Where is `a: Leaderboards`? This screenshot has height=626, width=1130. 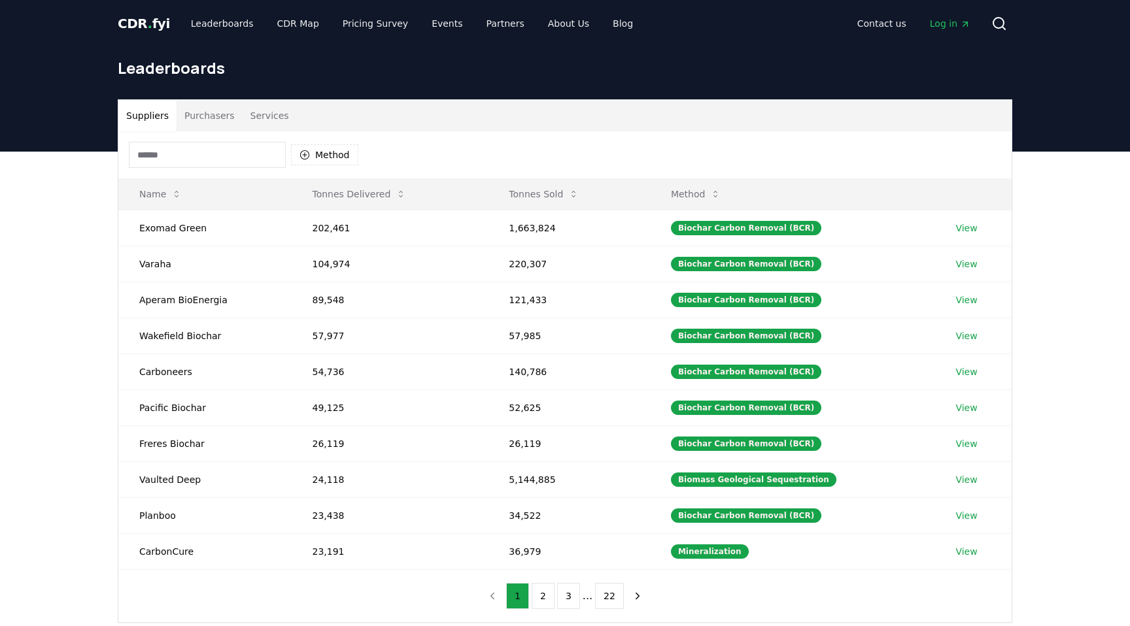
a: Leaderboards is located at coordinates (222, 24).